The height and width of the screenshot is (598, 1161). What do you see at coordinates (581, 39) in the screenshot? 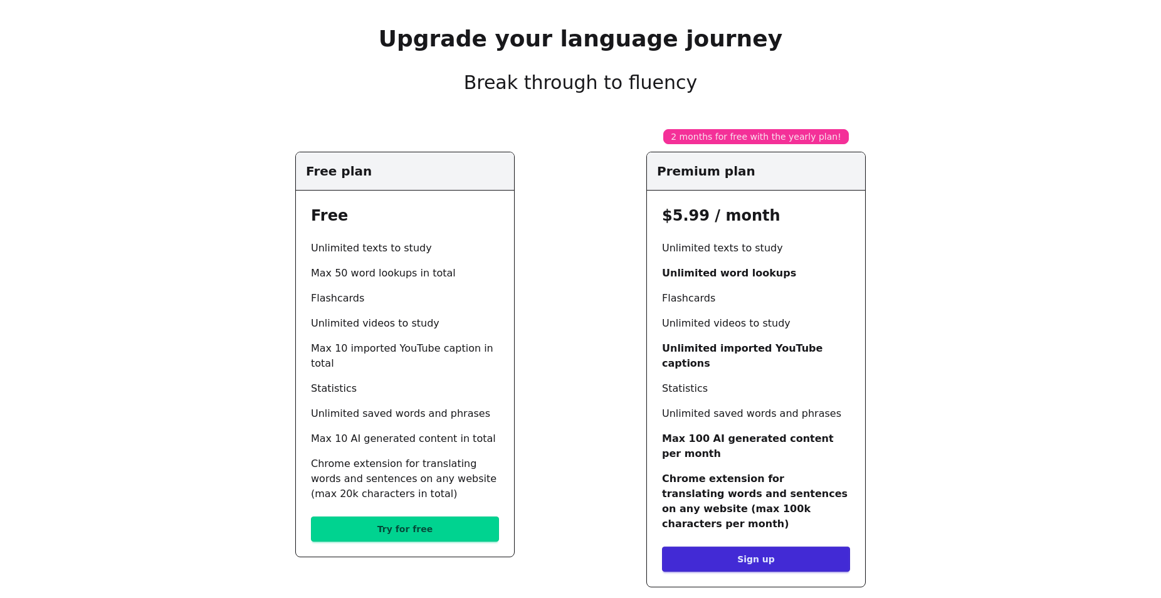
I see `h1: Upgrade your language journey` at bounding box center [581, 39].